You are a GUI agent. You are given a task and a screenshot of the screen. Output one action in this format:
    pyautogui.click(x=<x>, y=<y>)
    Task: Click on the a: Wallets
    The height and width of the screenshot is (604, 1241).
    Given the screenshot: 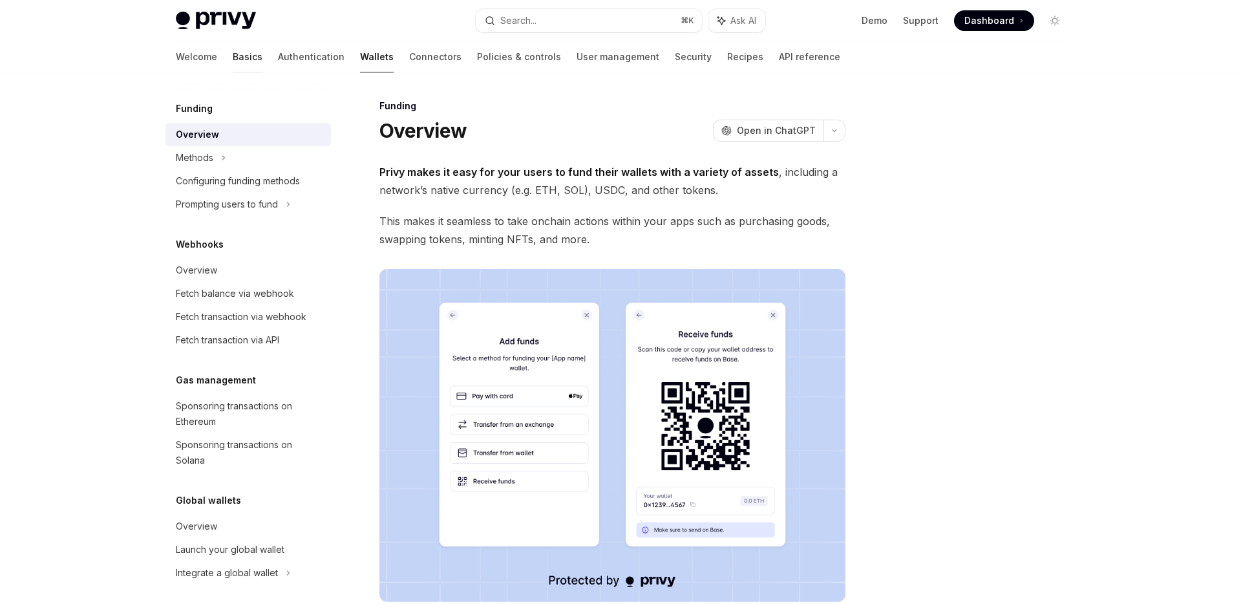 What is the action you would take?
    pyautogui.click(x=377, y=57)
    